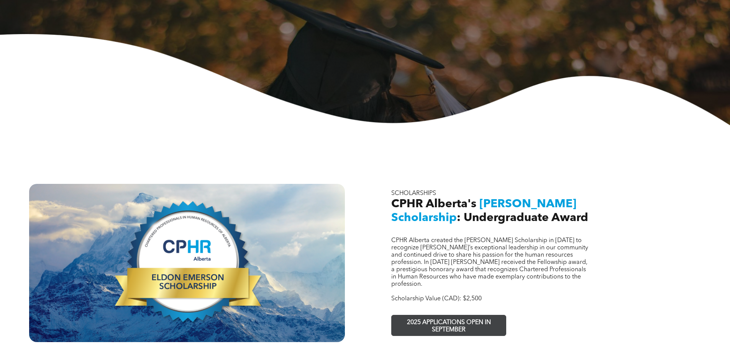 The height and width of the screenshot is (362, 730). Describe the element at coordinates (434, 204) in the screenshot. I see `span: CPHR Alberta's` at that location.